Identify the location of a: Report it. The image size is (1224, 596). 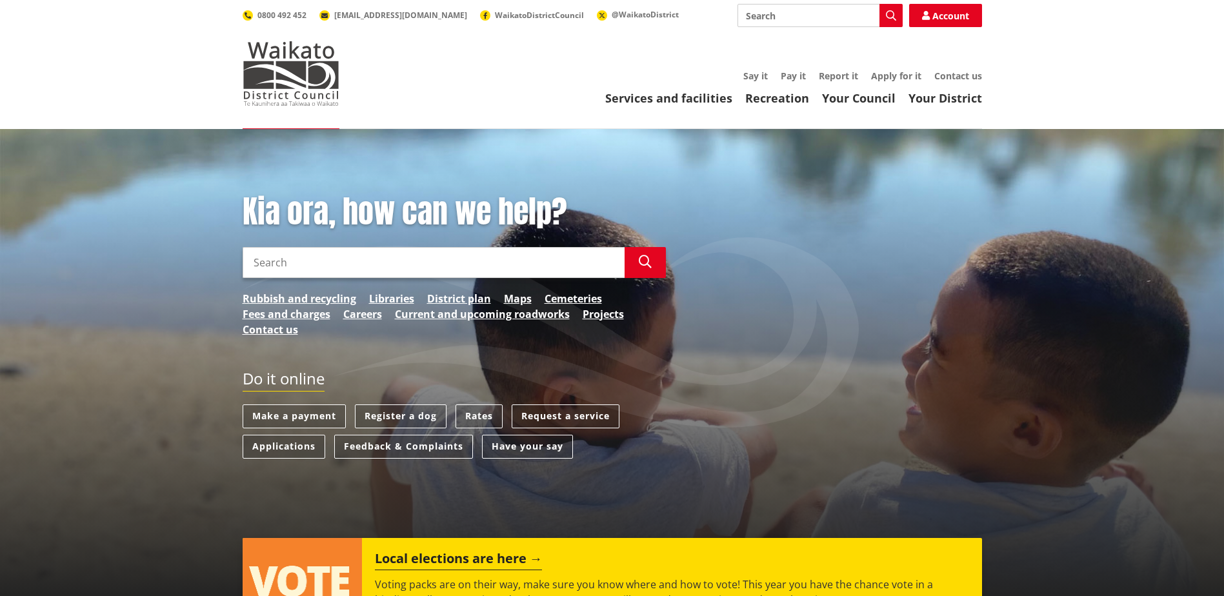
(838, 76).